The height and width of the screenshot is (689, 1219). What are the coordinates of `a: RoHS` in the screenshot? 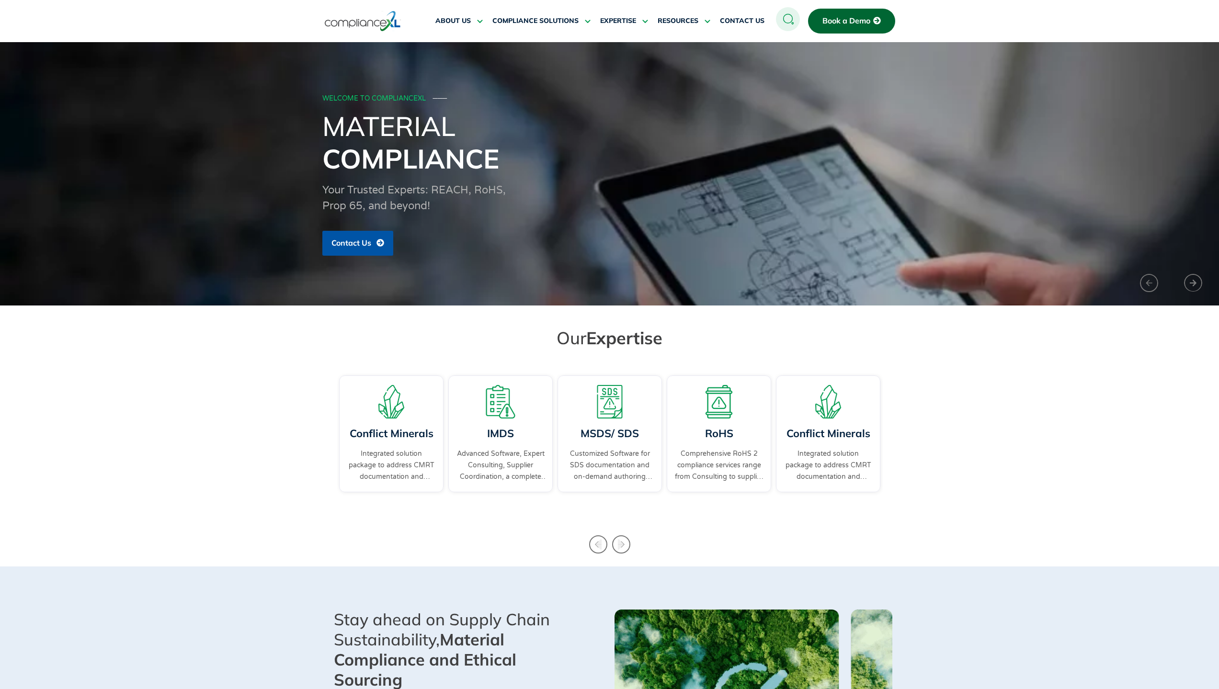 It's located at (718, 433).